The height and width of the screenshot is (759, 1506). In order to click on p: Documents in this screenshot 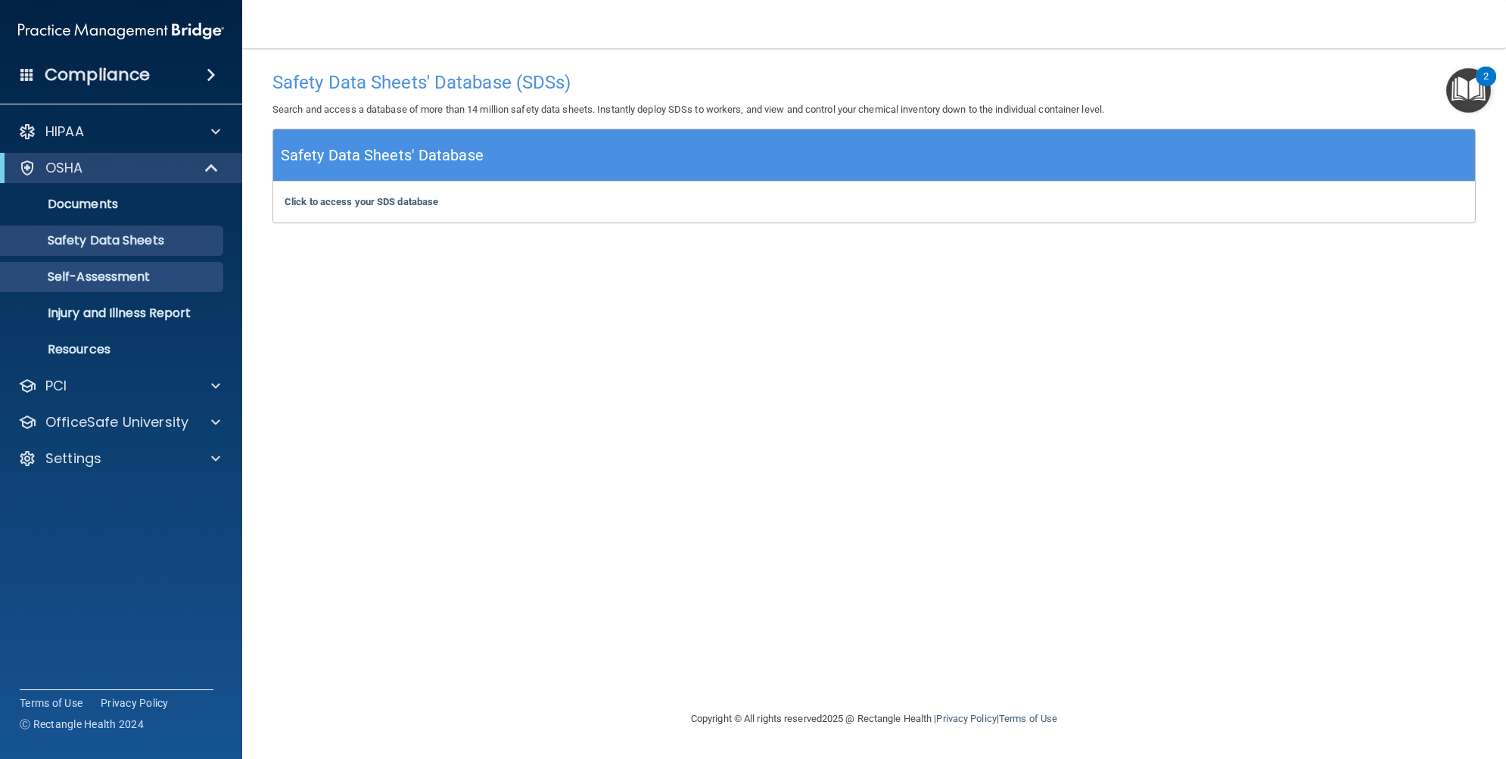, I will do `click(113, 204)`.